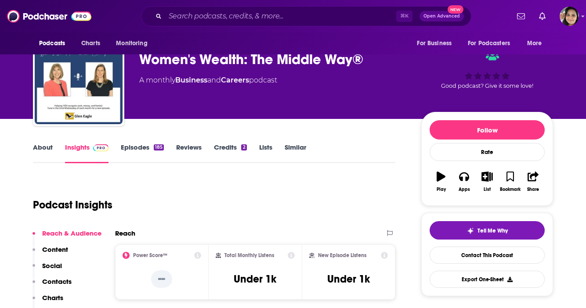  Describe the element at coordinates (533, 182) in the screenshot. I see `button: Share` at that location.